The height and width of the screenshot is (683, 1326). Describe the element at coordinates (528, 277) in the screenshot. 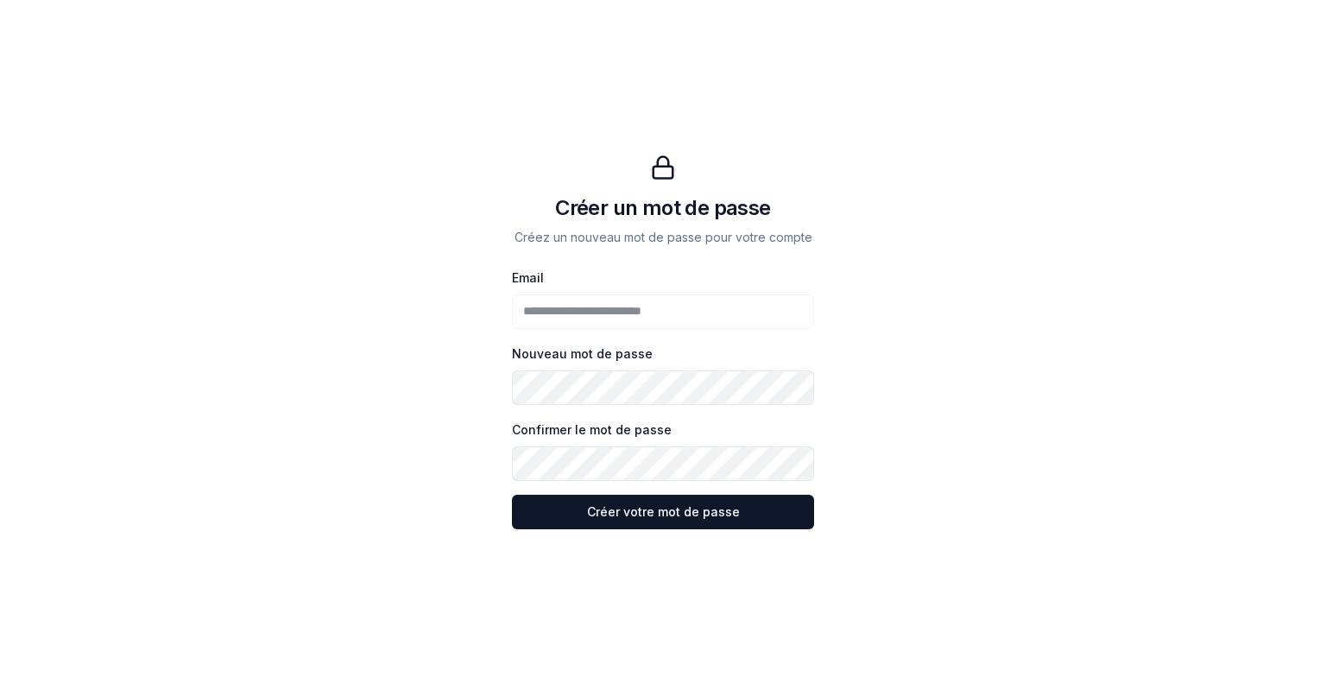

I see `label: Email` at that location.